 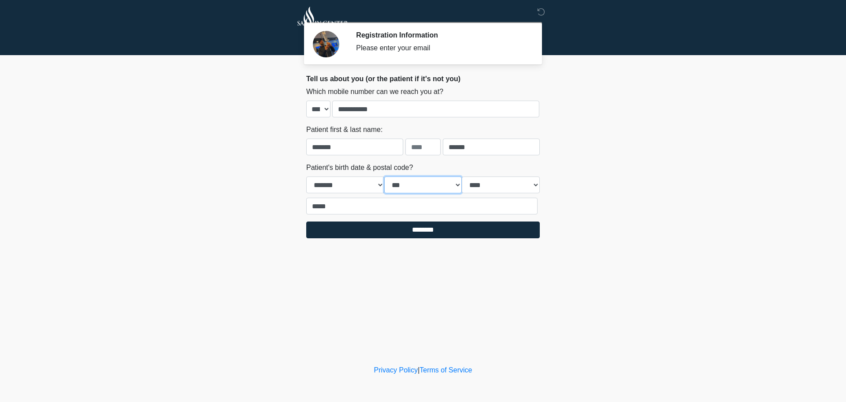 I want to click on h2: Registration Information, so click(x=441, y=35).